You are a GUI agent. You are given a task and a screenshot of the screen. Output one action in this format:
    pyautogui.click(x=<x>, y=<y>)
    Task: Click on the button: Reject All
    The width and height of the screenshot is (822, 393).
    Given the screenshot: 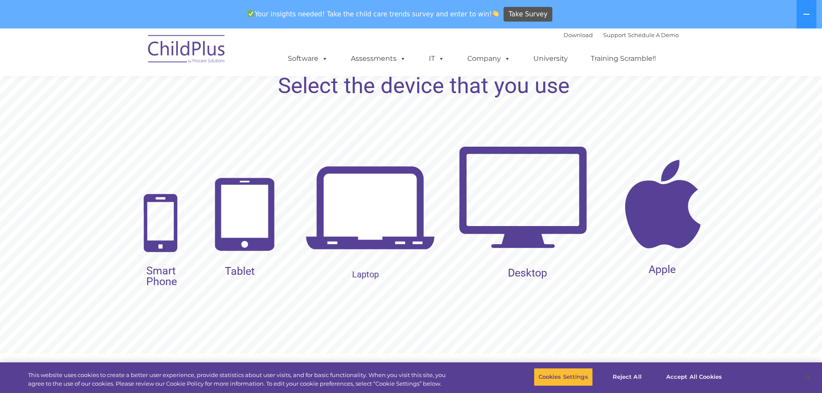 What is the action you would take?
    pyautogui.click(x=627, y=377)
    